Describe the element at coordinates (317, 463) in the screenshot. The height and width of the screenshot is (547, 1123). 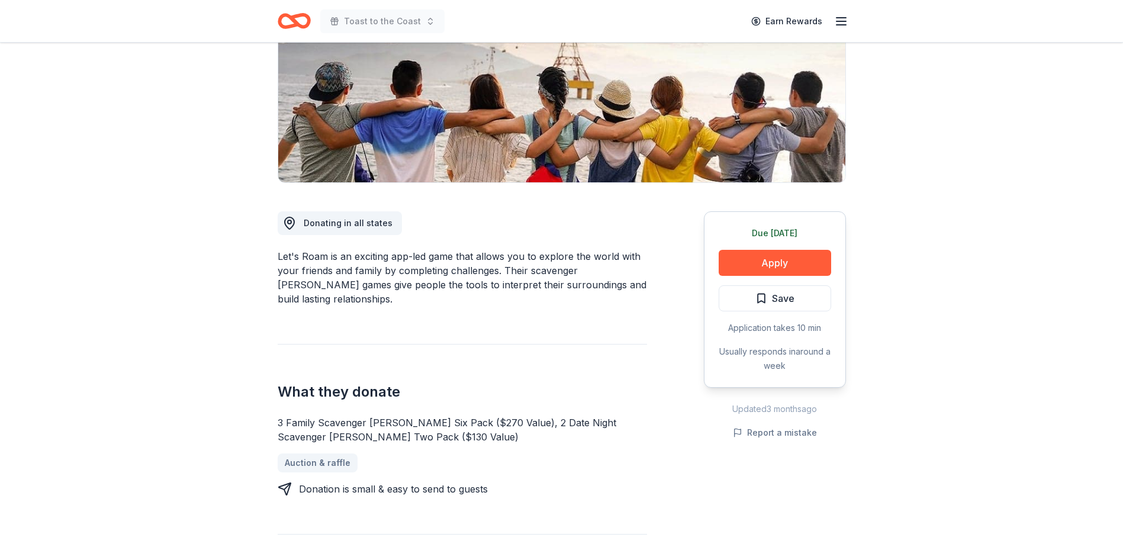
I see `a: Auction & raffle` at that location.